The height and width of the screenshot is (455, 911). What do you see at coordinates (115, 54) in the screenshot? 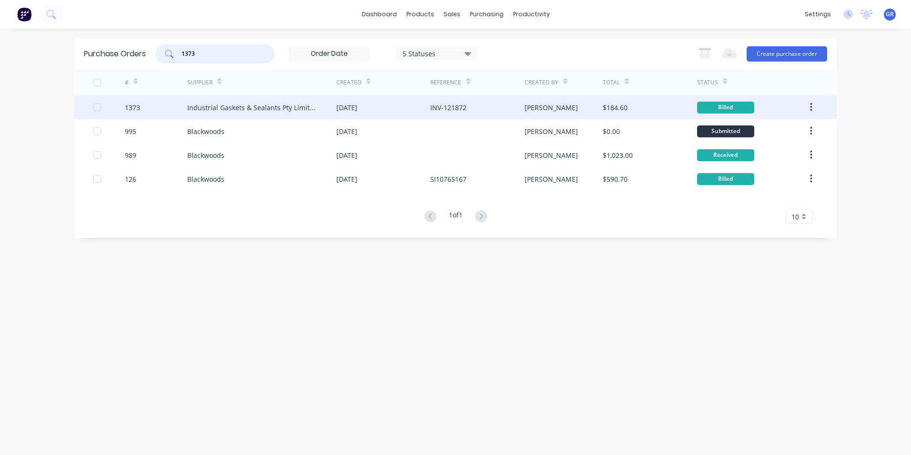
I see `div: Purchase Orders` at bounding box center [115, 54].